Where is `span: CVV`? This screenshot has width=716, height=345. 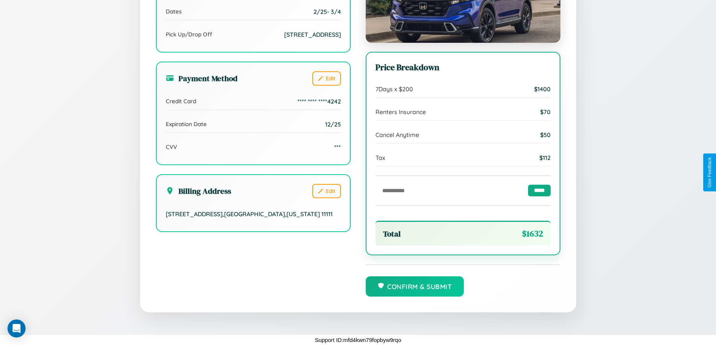 span: CVV is located at coordinates (171, 147).